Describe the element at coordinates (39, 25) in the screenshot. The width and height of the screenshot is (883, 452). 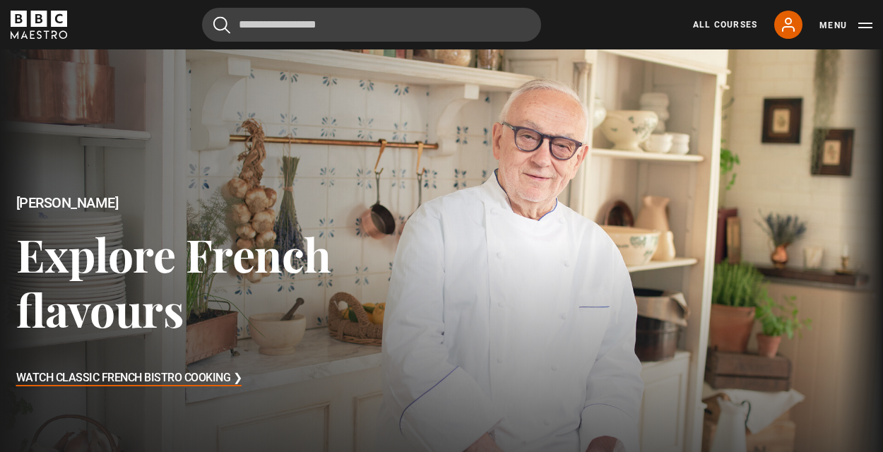
I see `a: BBC Maestro` at that location.